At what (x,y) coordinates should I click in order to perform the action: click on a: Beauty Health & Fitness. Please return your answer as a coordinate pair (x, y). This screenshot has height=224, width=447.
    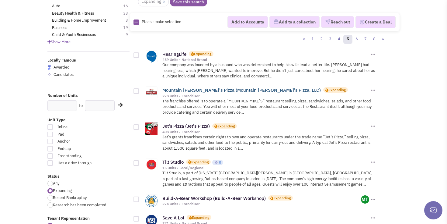
    Looking at the image, I should click on (73, 13).